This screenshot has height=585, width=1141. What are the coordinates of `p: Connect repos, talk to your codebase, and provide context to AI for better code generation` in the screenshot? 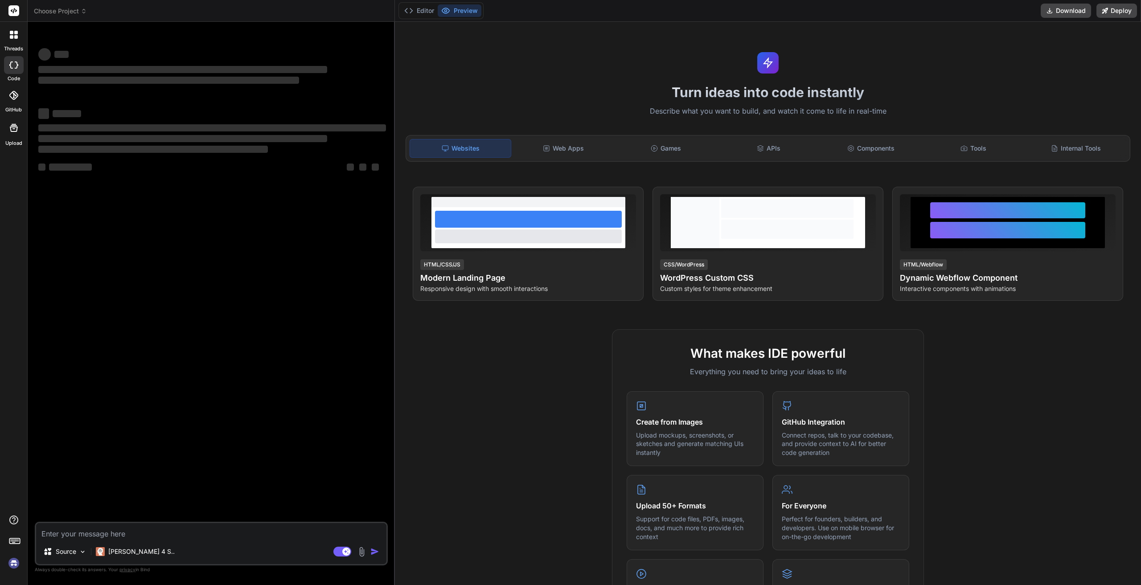 It's located at (841, 444).